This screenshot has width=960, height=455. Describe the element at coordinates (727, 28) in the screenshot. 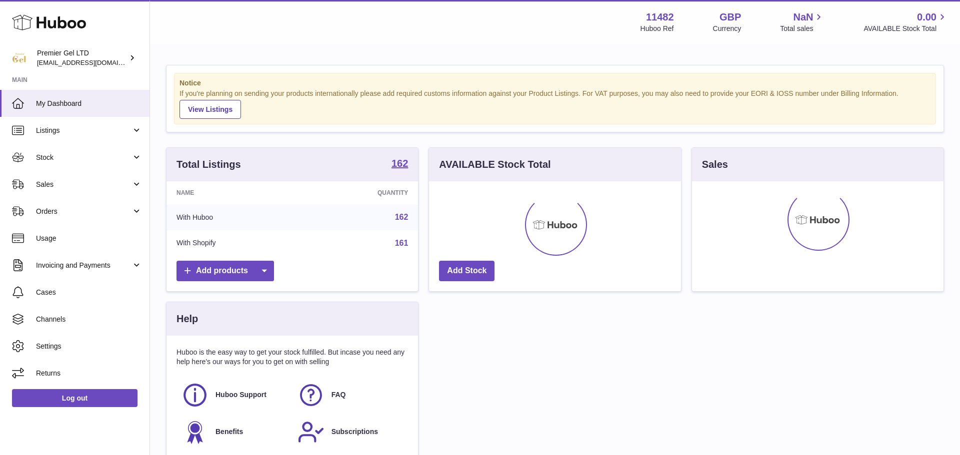

I see `div: Currency` at that location.